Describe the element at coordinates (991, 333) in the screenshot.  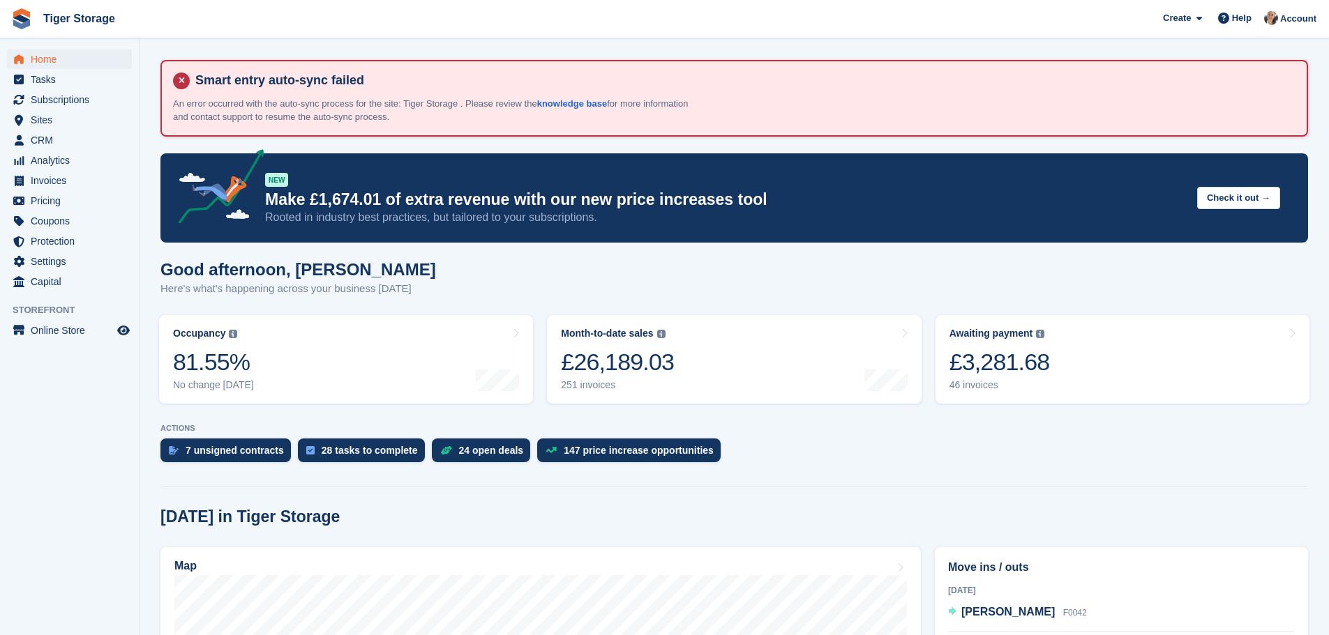
I see `div: Awaiting payment` at that location.